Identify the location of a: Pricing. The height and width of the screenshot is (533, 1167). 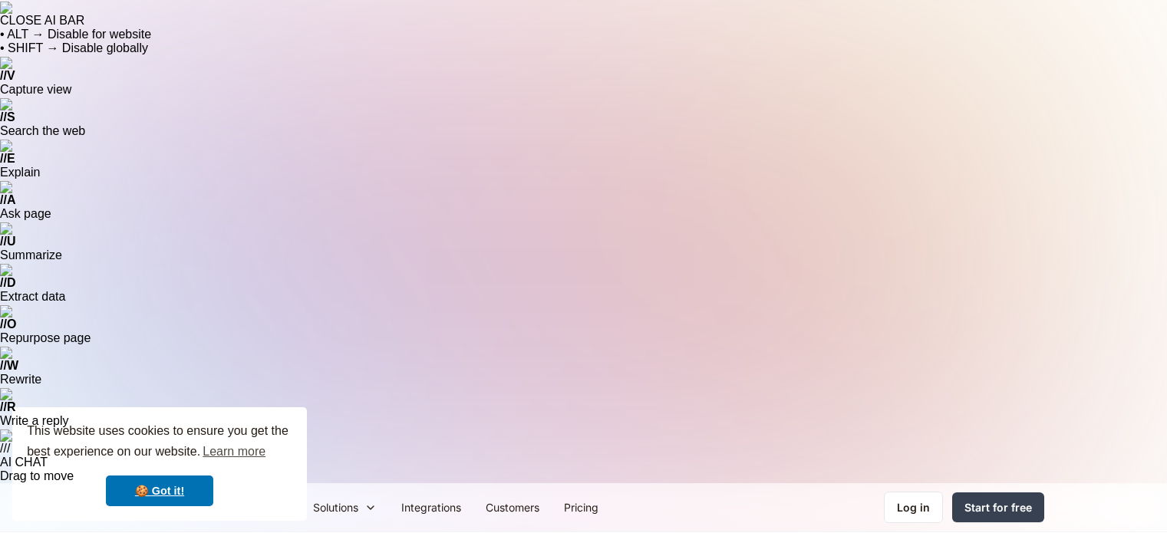
(581, 507).